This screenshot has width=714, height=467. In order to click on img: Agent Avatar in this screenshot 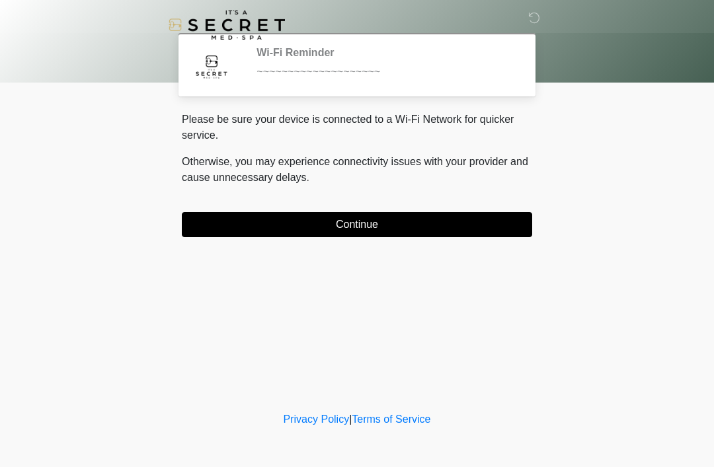, I will do `click(212, 66)`.